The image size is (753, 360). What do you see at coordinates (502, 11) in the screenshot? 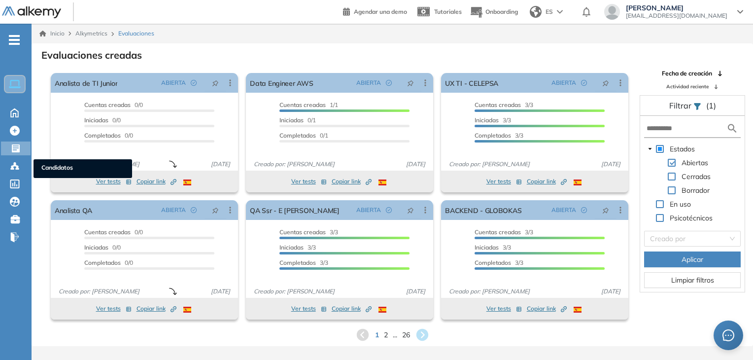
I see `span: Onboarding` at bounding box center [502, 11].